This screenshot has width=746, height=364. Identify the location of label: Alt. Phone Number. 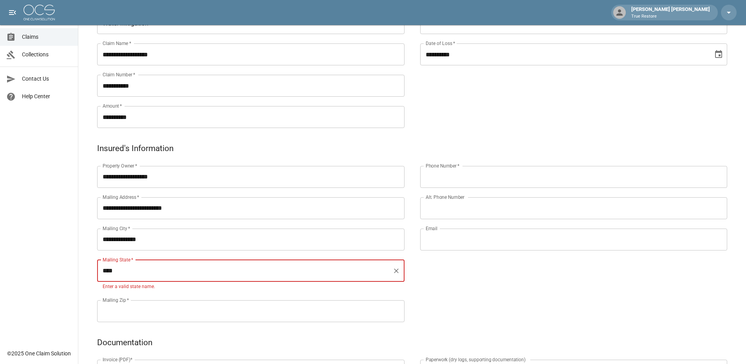
(445, 197).